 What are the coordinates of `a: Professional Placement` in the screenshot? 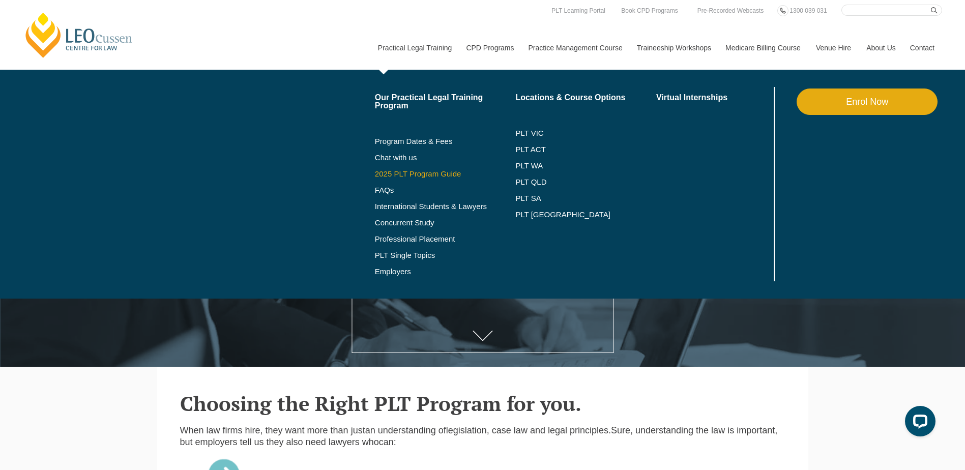 It's located at (445, 239).